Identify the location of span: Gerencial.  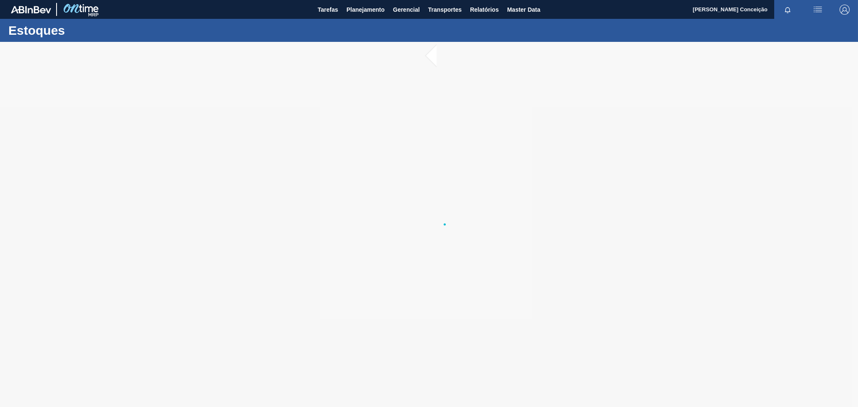
(406, 10).